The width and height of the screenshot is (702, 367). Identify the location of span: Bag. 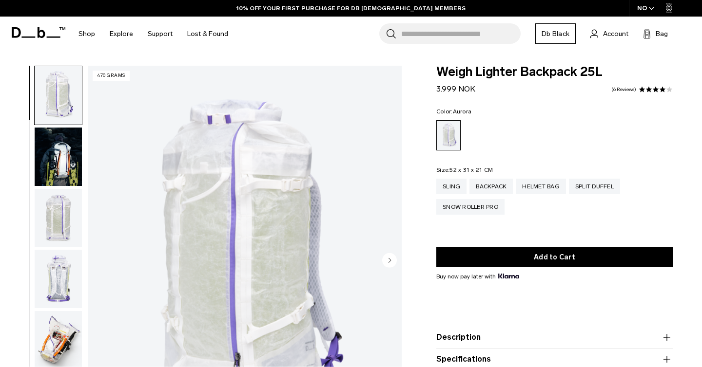
(661, 34).